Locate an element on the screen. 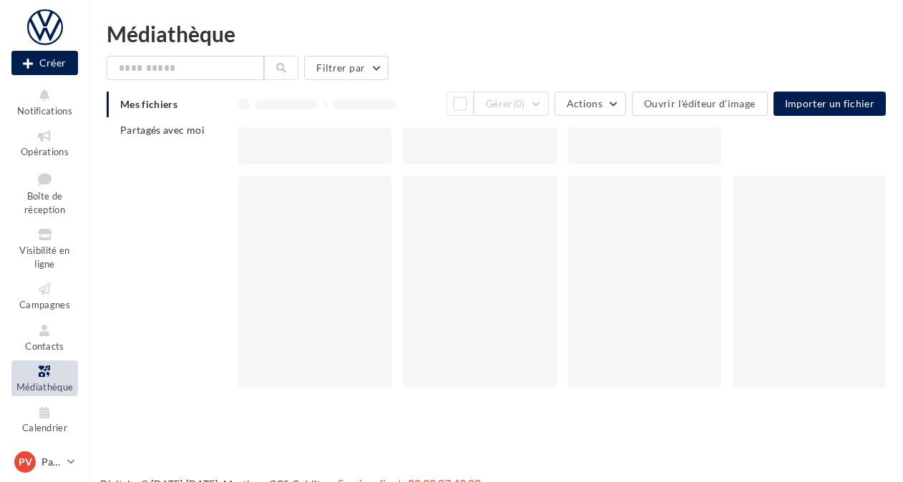 This screenshot has height=482, width=903. span: Calendrier is located at coordinates (44, 429).